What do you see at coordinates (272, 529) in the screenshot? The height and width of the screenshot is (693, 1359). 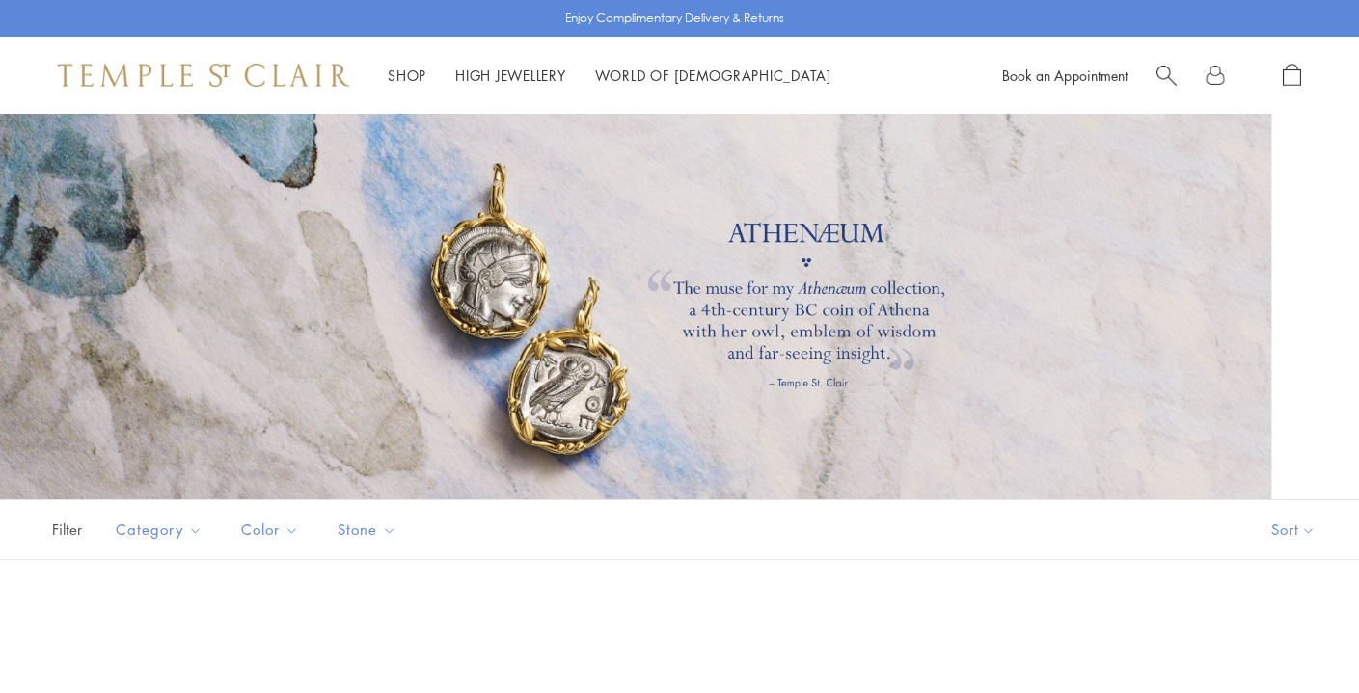 I see `span: Color` at bounding box center [272, 529].